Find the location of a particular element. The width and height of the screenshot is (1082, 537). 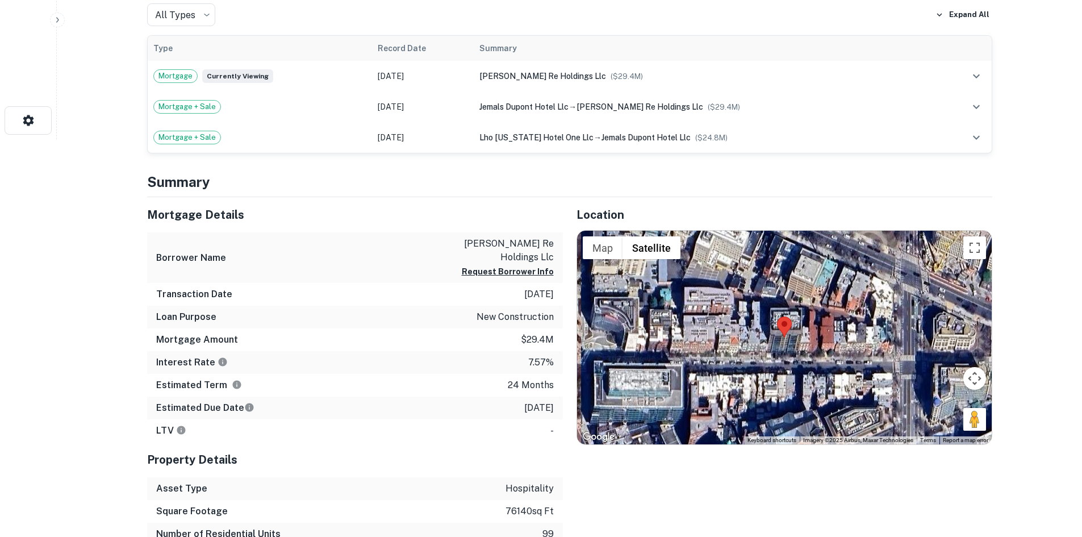

button: Toggle fullscreen view is located at coordinates (975, 248).